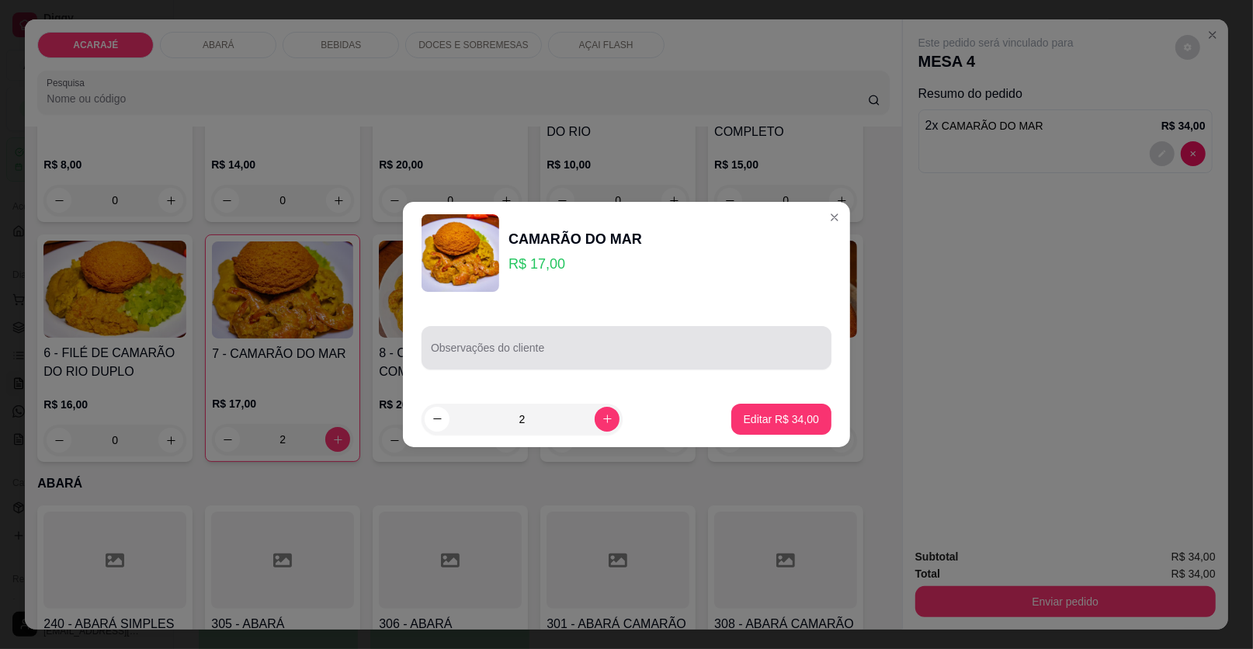 Image resolution: width=1253 pixels, height=649 pixels. What do you see at coordinates (781, 419) in the screenshot?
I see `p: Editar R$ 34,00` at bounding box center [781, 419].